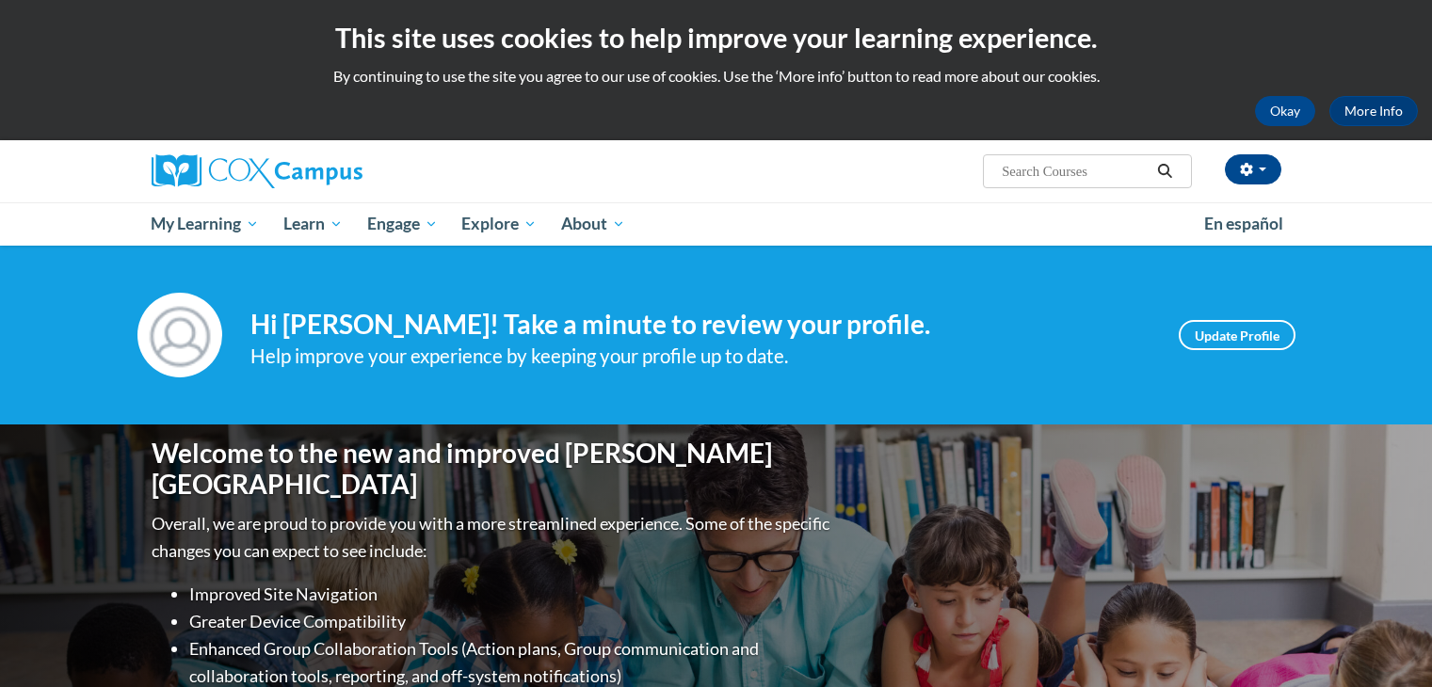 Image resolution: width=1432 pixels, height=687 pixels. What do you see at coordinates (1374, 111) in the screenshot?
I see `a: More Info` at bounding box center [1374, 111].